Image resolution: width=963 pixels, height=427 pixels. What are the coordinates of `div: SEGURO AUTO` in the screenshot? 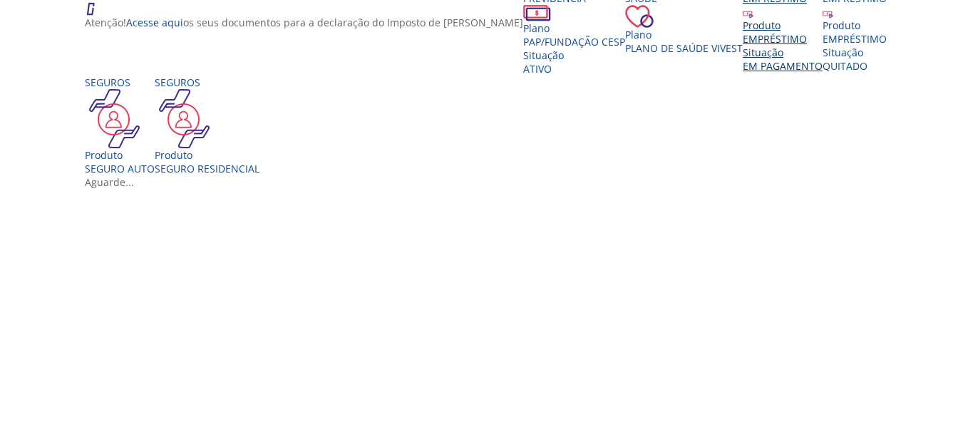 It's located at (120, 168).